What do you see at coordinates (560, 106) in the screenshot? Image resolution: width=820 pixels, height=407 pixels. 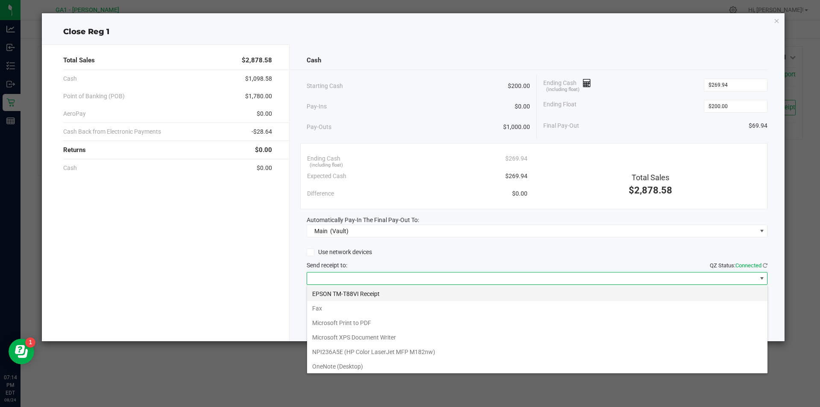 I see `span: Ending Float` at bounding box center [560, 106].